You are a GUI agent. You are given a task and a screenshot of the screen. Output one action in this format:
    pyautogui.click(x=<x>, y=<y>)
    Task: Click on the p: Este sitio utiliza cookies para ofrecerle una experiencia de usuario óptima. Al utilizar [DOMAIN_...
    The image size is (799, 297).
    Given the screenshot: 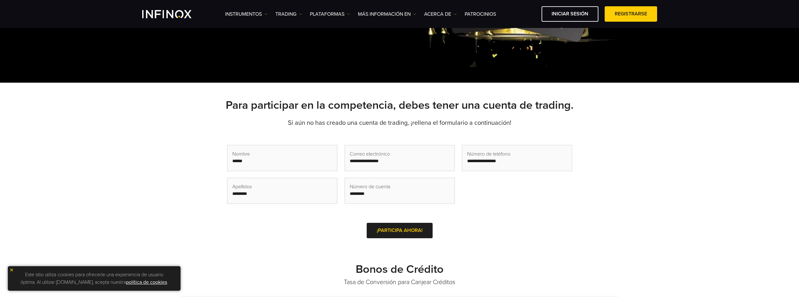 What is the action you would take?
    pyautogui.click(x=94, y=278)
    